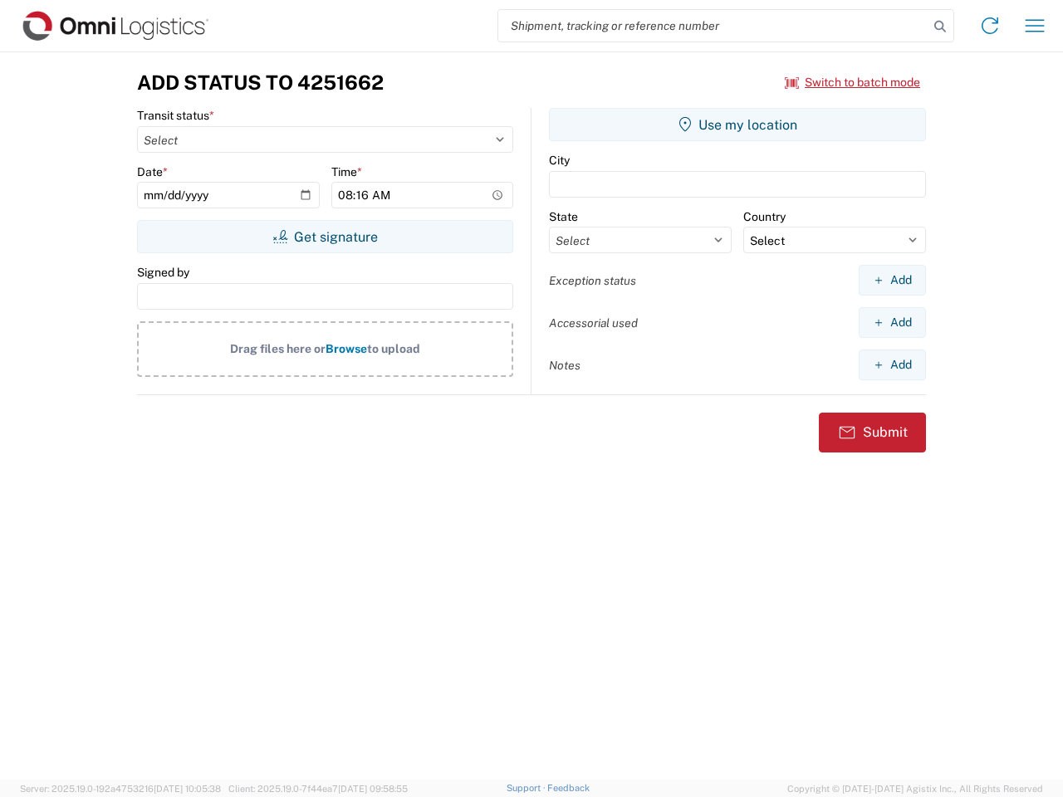  What do you see at coordinates (565, 365) in the screenshot?
I see `label: Notes` at bounding box center [565, 365].